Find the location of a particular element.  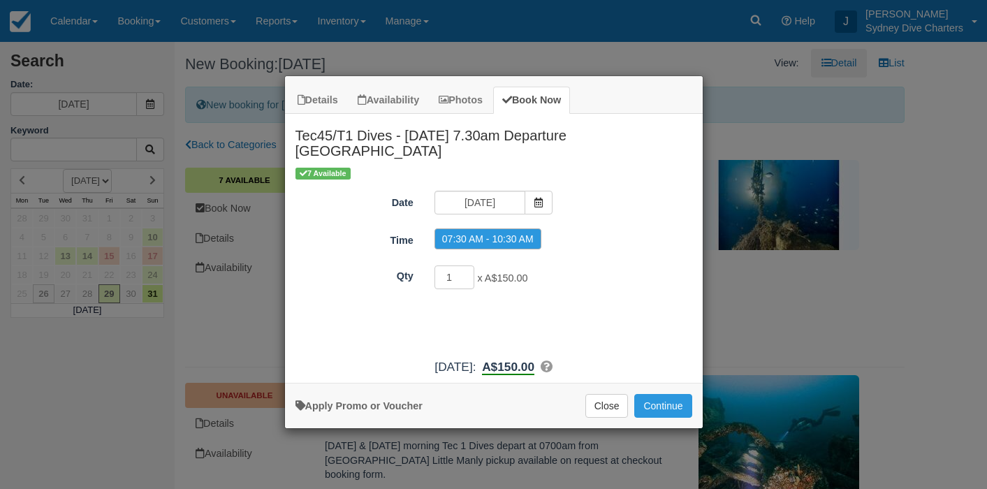

input: Qty is located at coordinates (455, 277).